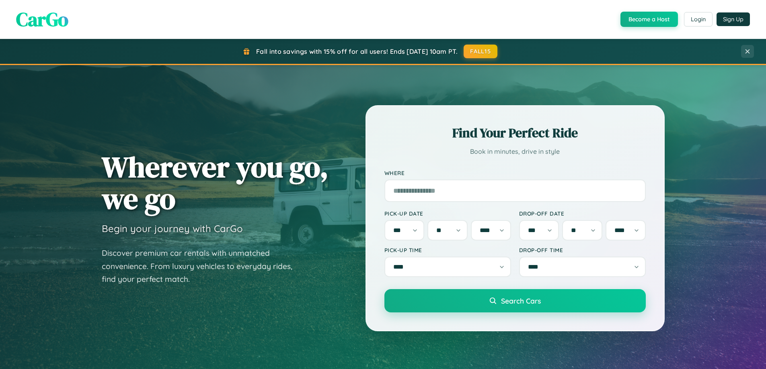 Image resolution: width=766 pixels, height=369 pixels. I want to click on label: Drop-off Date, so click(582, 213).